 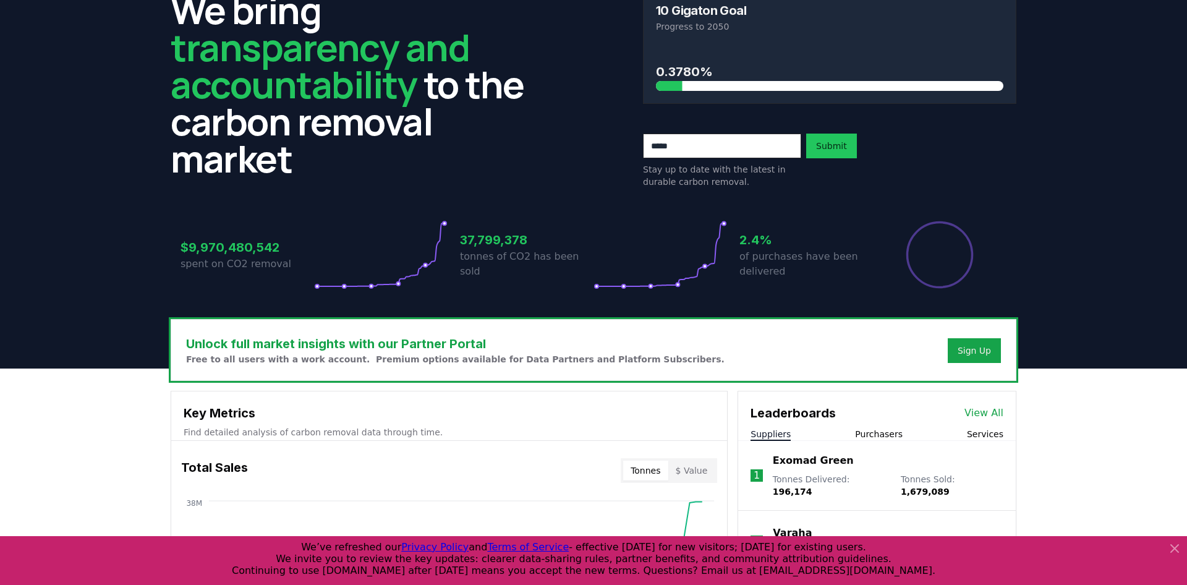 What do you see at coordinates (830, 72) in the screenshot?
I see `h3: 0.3780%` at bounding box center [830, 72].